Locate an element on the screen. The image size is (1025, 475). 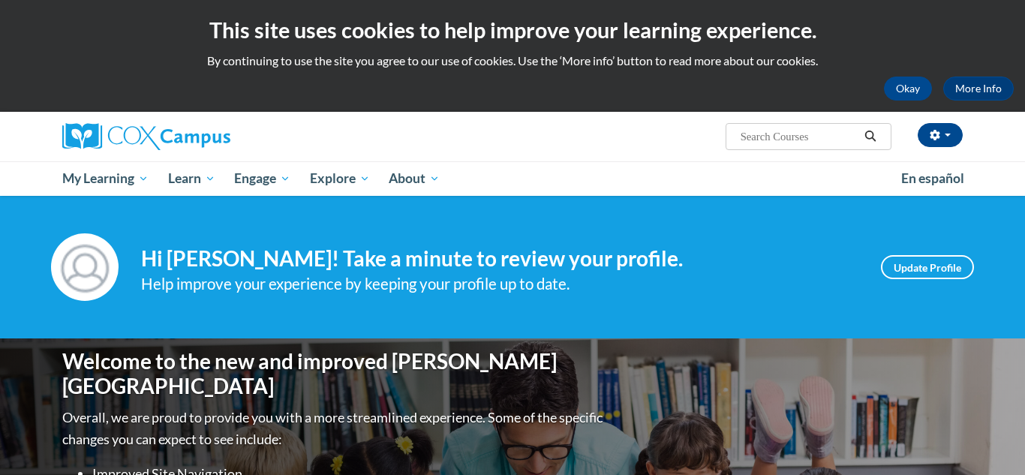
a: About is located at coordinates (415, 179).